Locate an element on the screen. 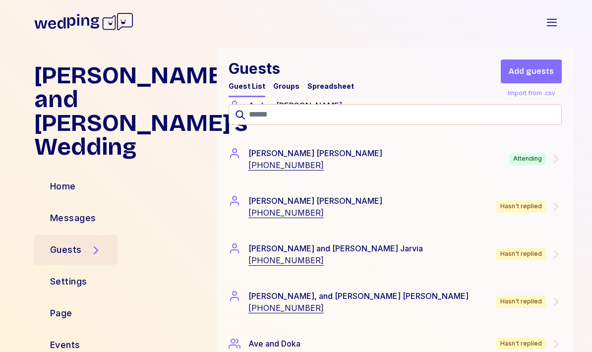 This screenshot has height=352, width=592. h1: Guests is located at coordinates (291, 68).